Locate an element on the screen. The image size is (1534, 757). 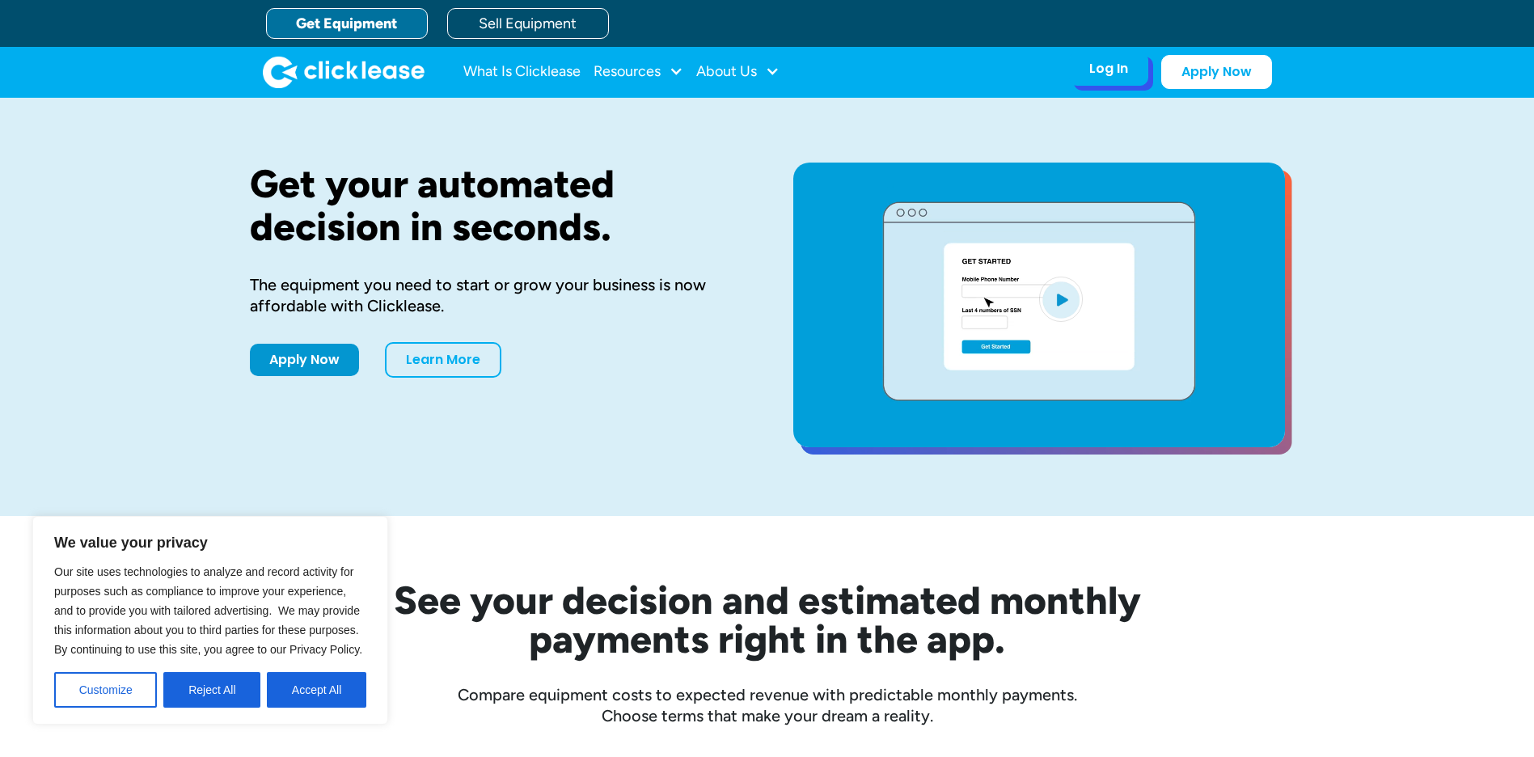
a: open lightbox is located at coordinates (1039, 305).